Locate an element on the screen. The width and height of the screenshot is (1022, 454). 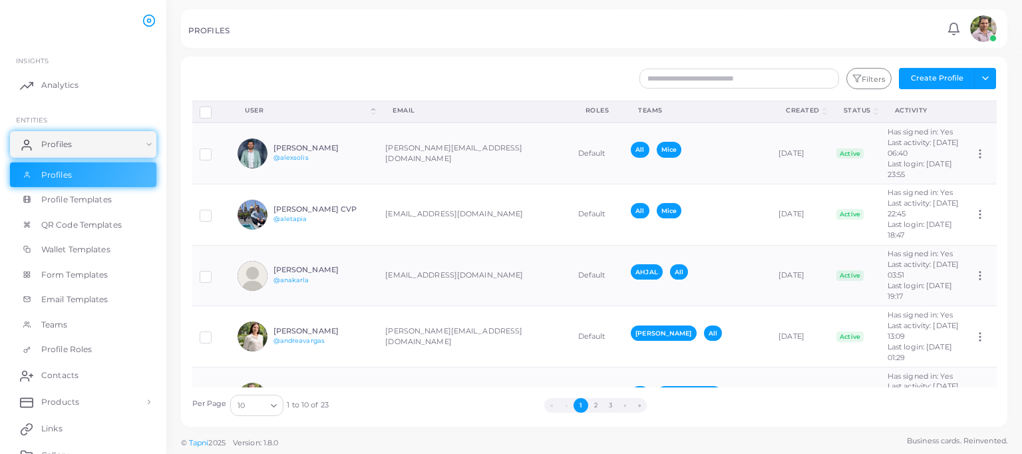
span: Profile Roles is located at coordinates (67, 349).